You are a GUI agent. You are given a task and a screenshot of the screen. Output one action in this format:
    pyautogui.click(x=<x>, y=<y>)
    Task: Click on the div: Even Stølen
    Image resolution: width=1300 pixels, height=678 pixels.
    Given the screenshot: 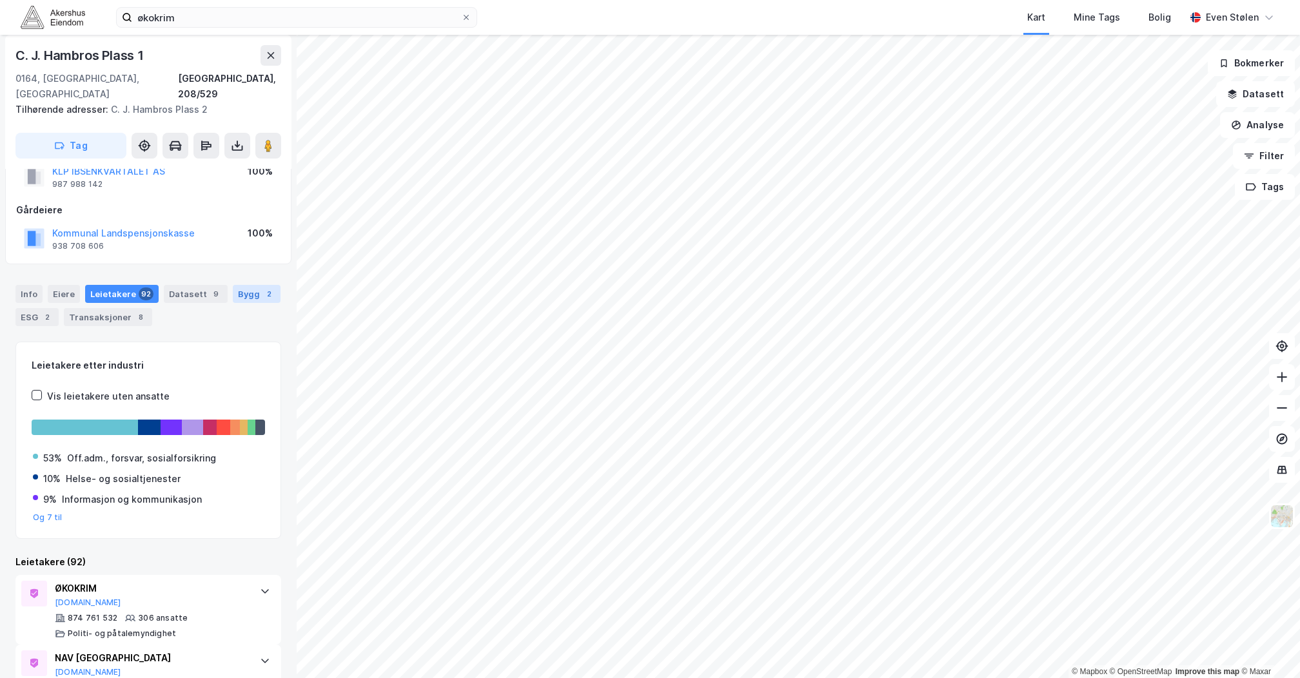 What is the action you would take?
    pyautogui.click(x=1232, y=17)
    